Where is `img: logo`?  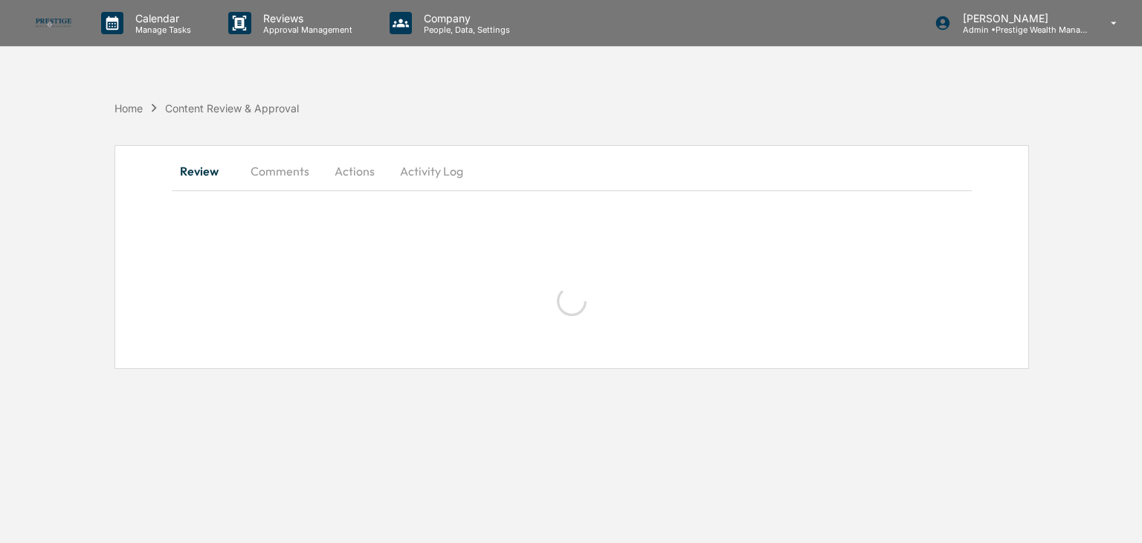
img: logo is located at coordinates (54, 23).